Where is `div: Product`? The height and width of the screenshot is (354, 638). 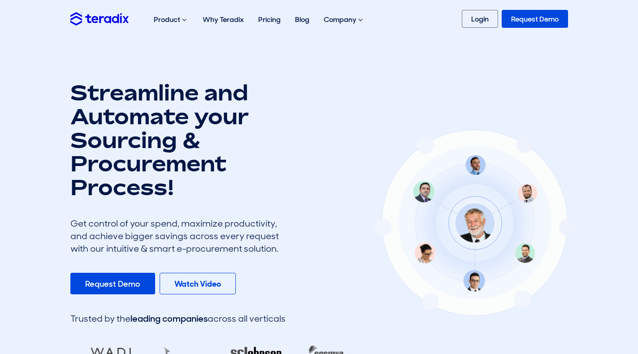
div: Product is located at coordinates (171, 20).